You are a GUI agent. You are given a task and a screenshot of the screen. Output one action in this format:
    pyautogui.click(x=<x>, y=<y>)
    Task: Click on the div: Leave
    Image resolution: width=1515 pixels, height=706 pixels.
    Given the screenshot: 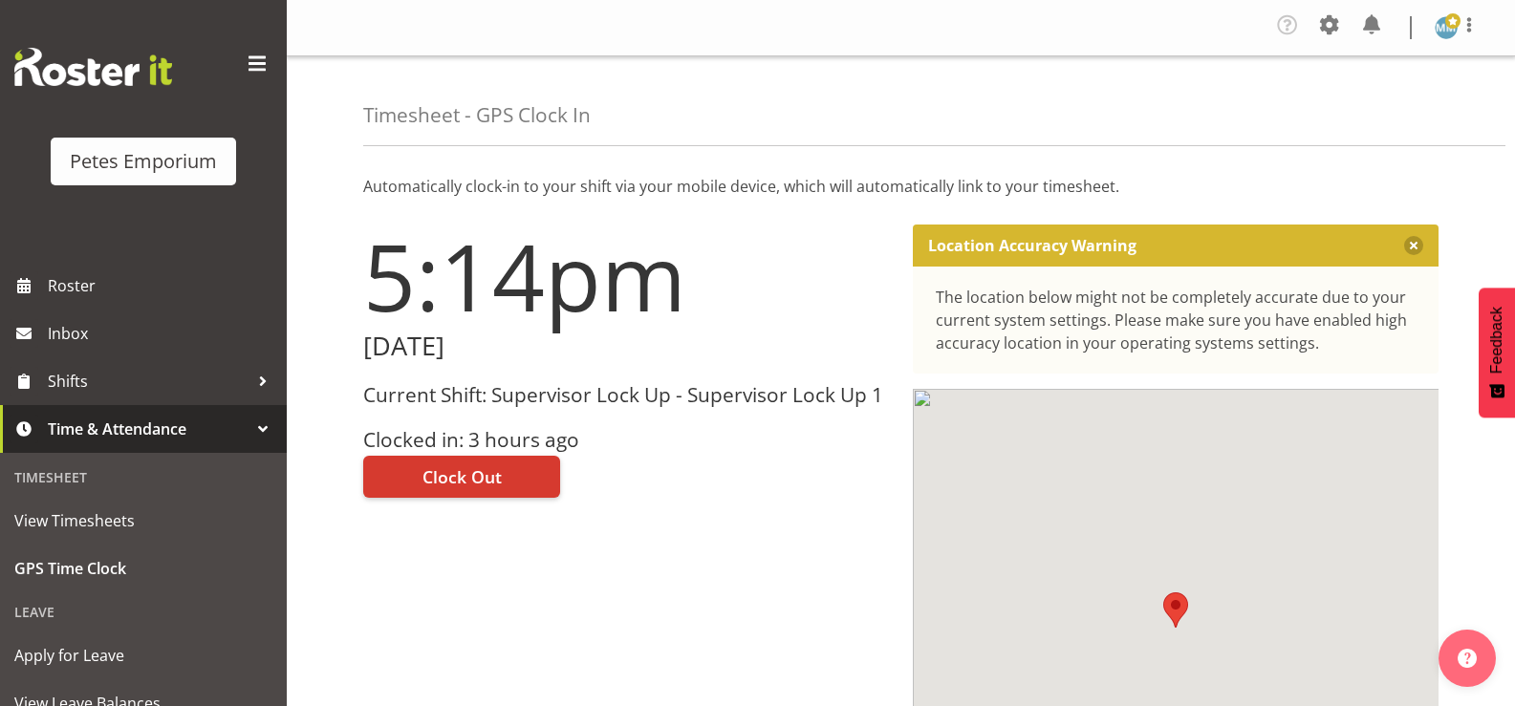 What is the action you would take?
    pyautogui.click(x=143, y=612)
    